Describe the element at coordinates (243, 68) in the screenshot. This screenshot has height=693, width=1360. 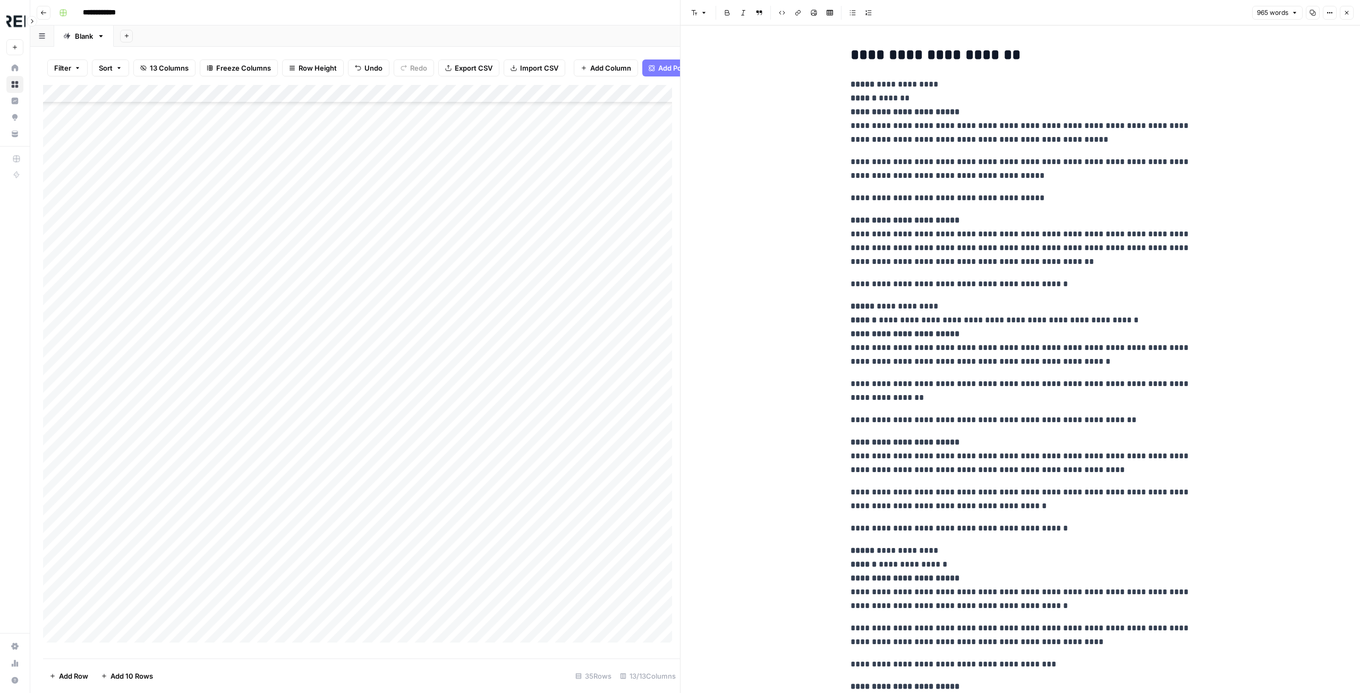
I see `span: Freeze Columns` at that location.